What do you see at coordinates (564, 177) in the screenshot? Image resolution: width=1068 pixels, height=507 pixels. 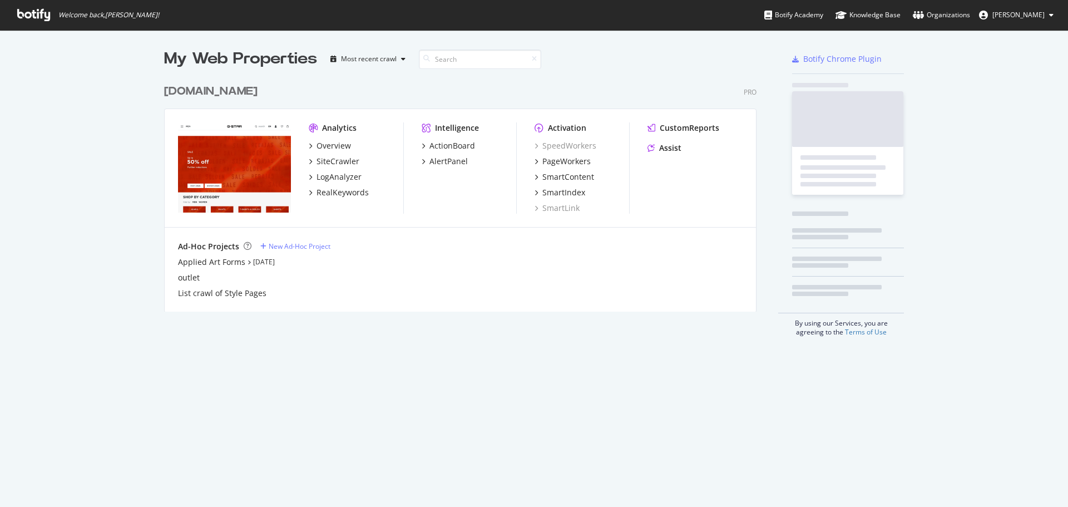 I see `a: SmartContent` at bounding box center [564, 177].